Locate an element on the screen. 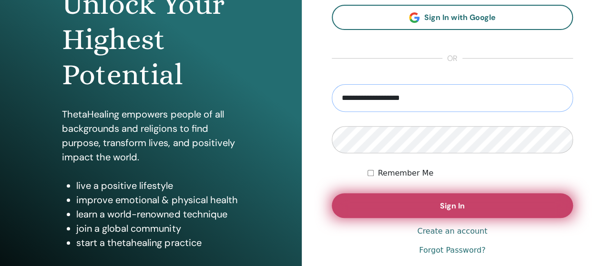  a: Create an account is located at coordinates (452, 232).